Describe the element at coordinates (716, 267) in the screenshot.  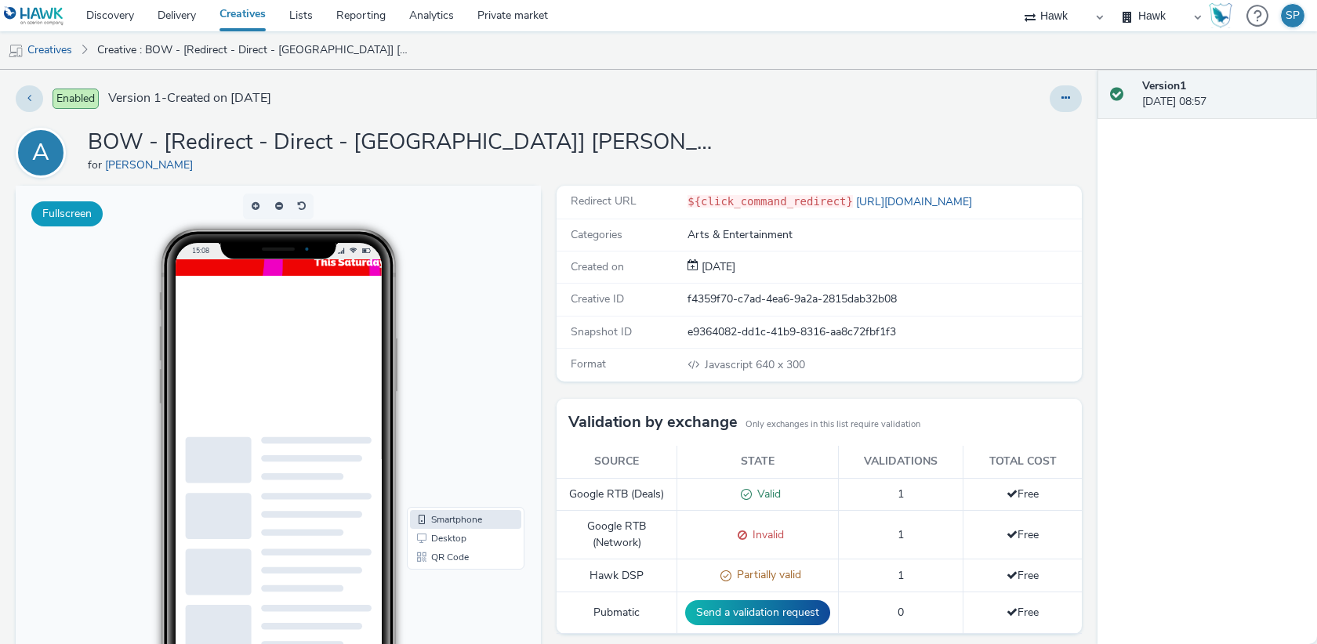
I see `div: Creation 09 September 2025, 08:57` at that location.